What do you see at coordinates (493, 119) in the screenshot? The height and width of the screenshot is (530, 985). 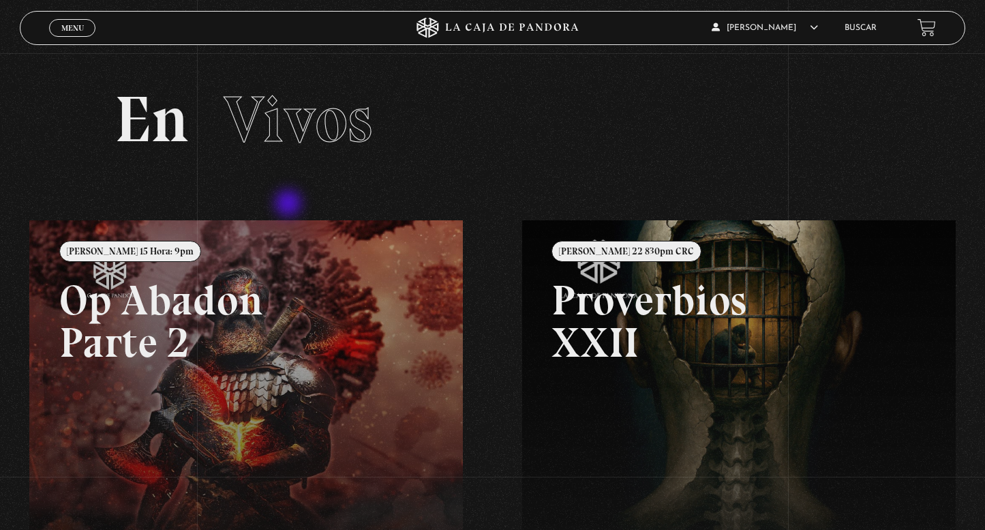 I see `h2: En` at bounding box center [493, 119].